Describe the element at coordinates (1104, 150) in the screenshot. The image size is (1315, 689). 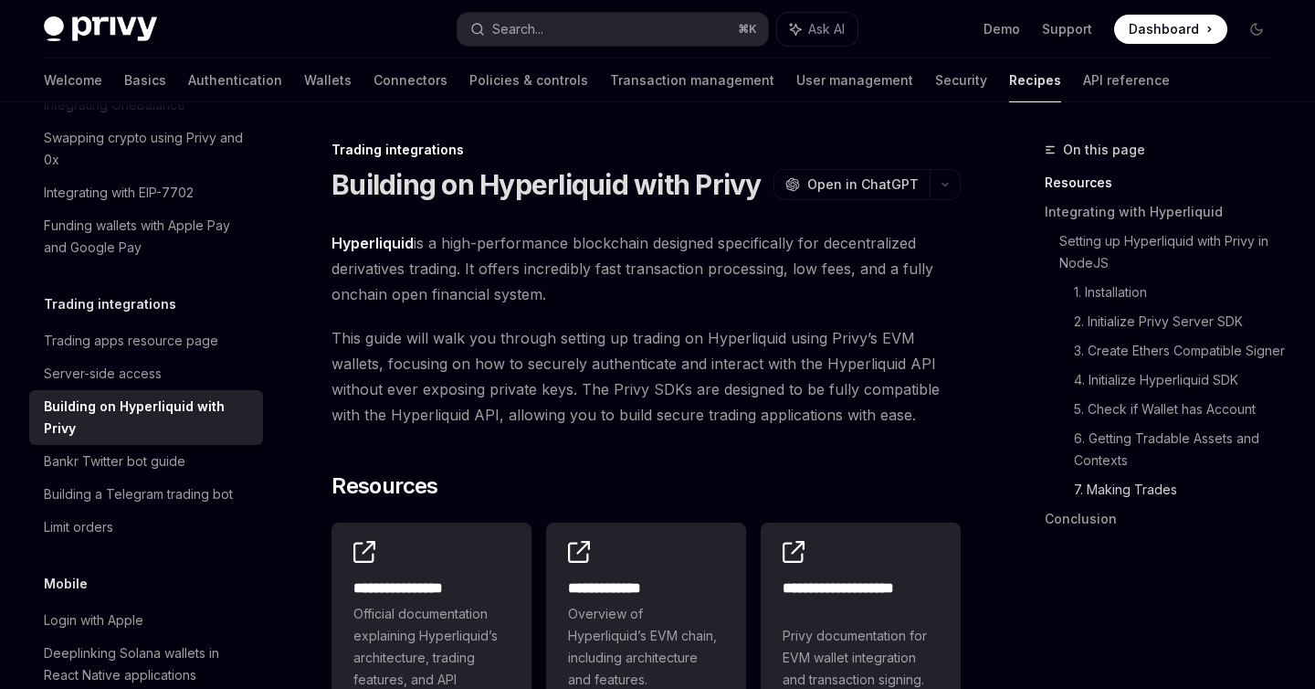
I see `span: On this page` at that location.